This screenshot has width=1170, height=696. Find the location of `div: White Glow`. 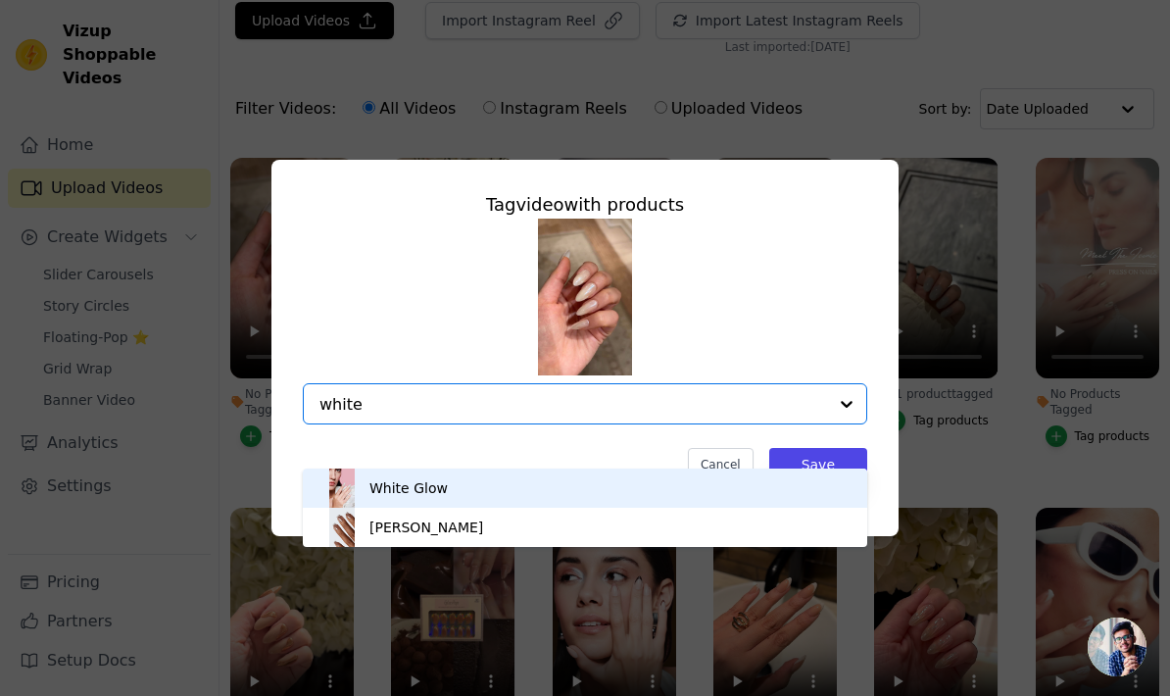

div: White Glow is located at coordinates (409, 488).